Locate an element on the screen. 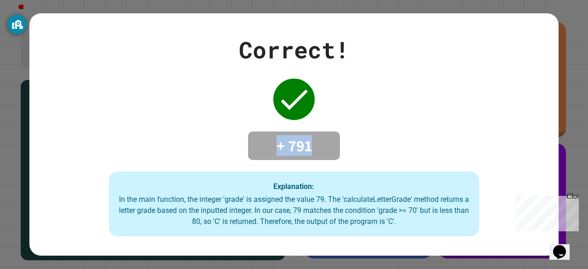 The image size is (588, 269). div: Chat with us now!Close is located at coordinates (34, 31).